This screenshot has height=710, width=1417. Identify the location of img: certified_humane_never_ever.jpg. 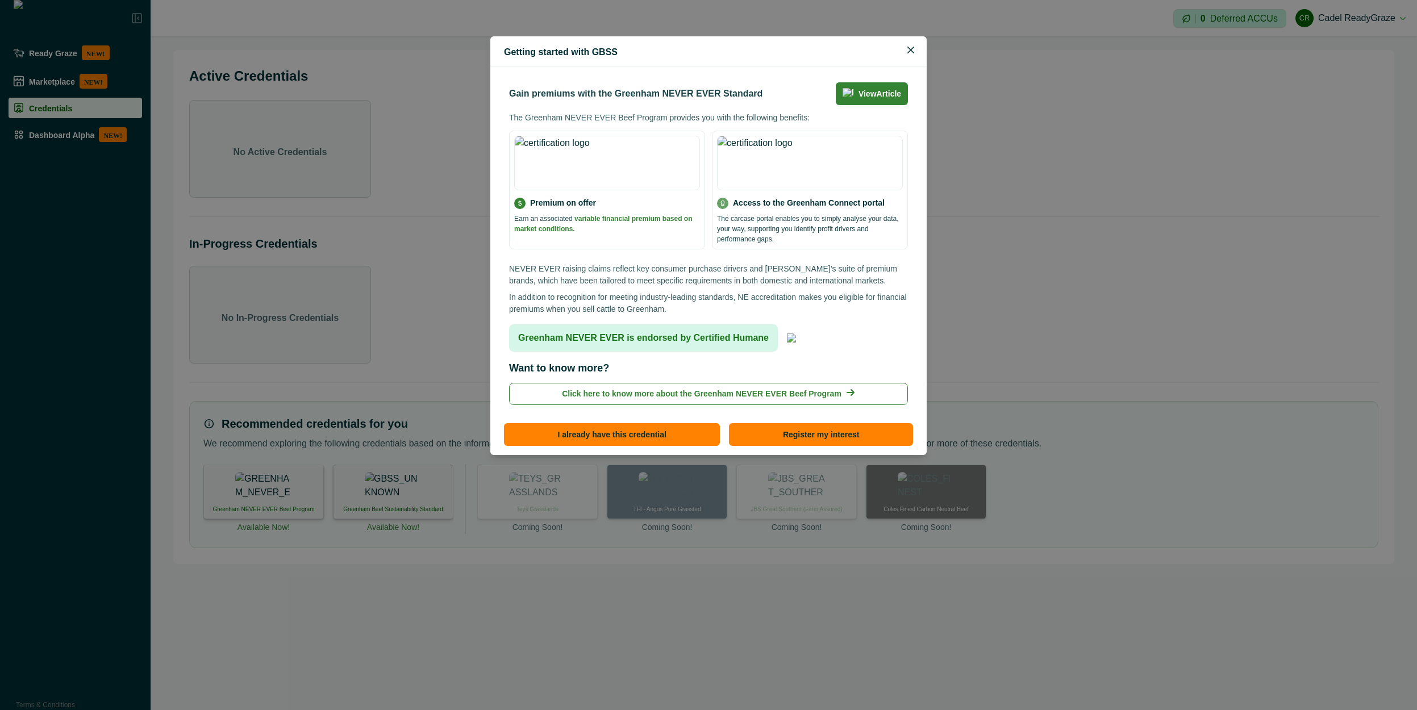
(791, 338).